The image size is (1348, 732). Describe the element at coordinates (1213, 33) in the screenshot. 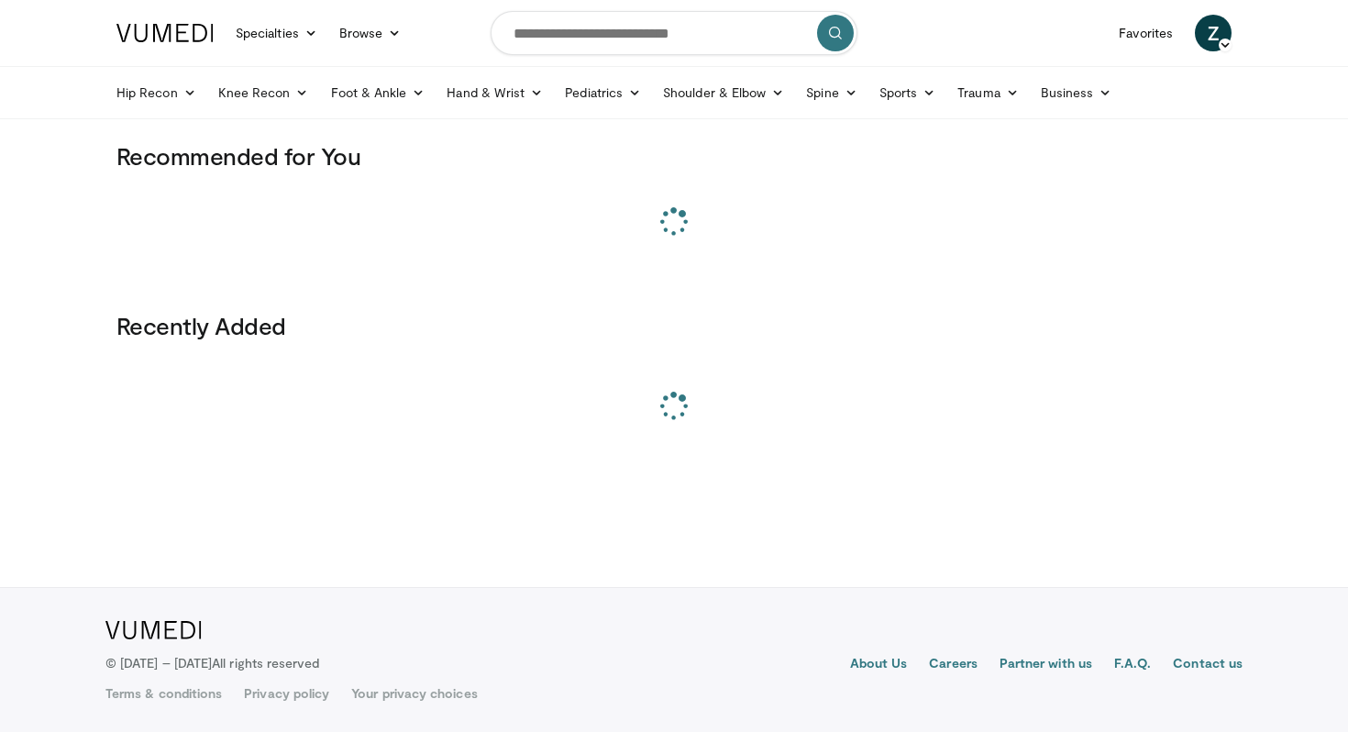

I see `span: Z` at that location.